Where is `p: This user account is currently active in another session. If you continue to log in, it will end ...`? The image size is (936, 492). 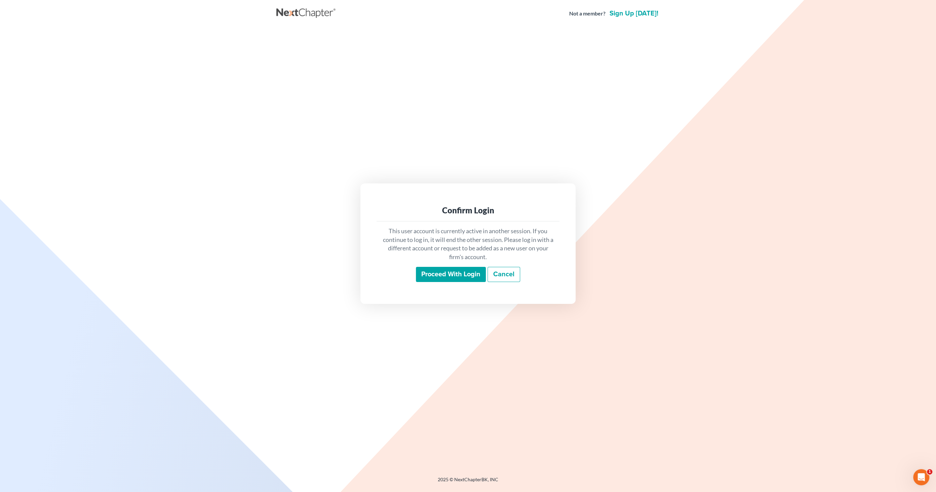
p: This user account is currently active in another session. If you continue to log in, it will end ... is located at coordinates (468, 244).